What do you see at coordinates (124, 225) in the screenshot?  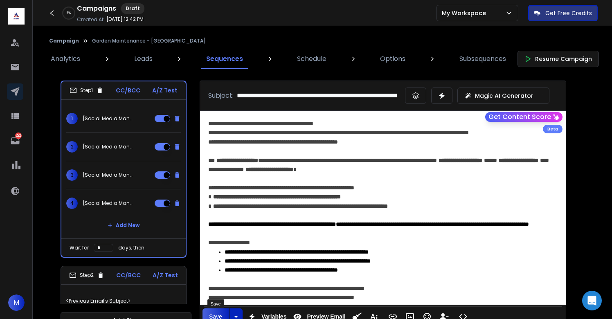 I see `button: Add New` at bounding box center [124, 225].